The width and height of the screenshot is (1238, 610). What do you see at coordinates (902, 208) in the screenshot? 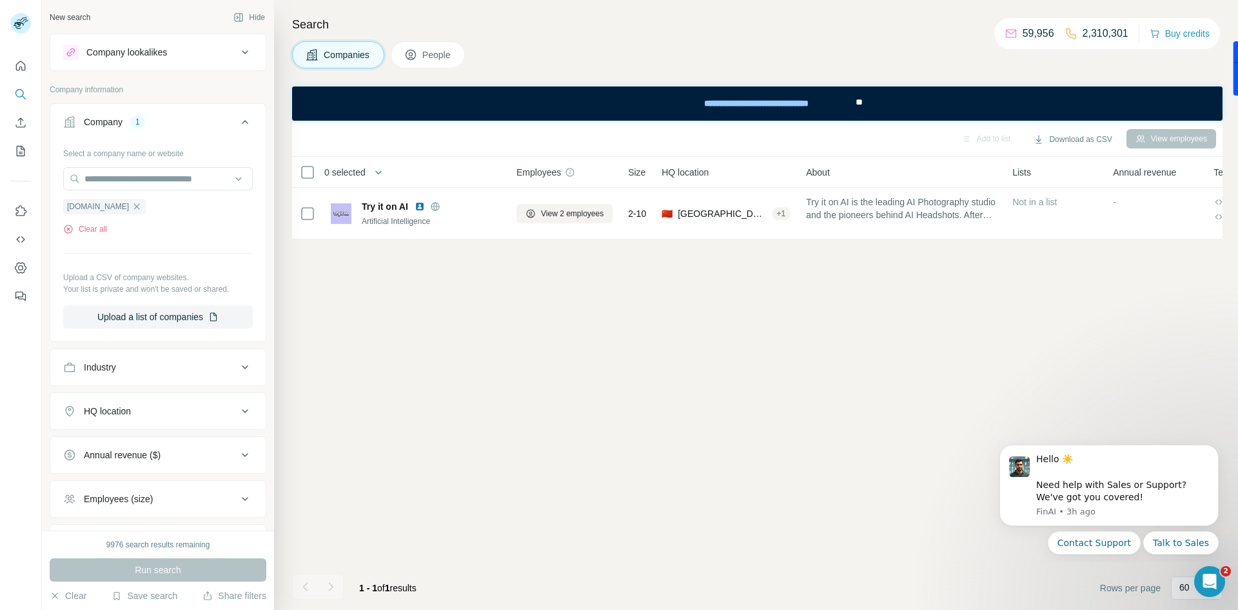
I see `span: Try it on AI is the leading AI Photography studio and the pioneers behind AI Headshots. After lau...` at bounding box center [902, 208].